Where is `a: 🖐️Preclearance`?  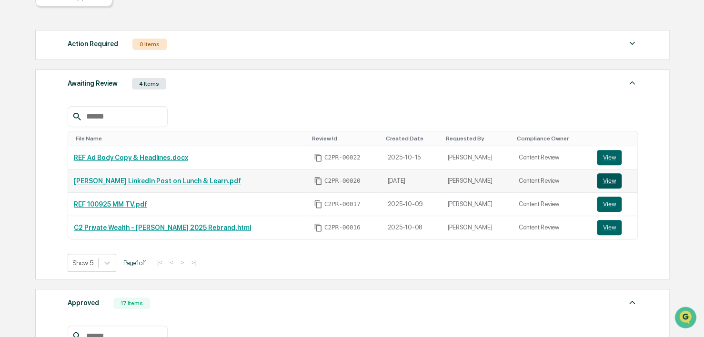 a: 🖐️Preclearance is located at coordinates (35, 125).